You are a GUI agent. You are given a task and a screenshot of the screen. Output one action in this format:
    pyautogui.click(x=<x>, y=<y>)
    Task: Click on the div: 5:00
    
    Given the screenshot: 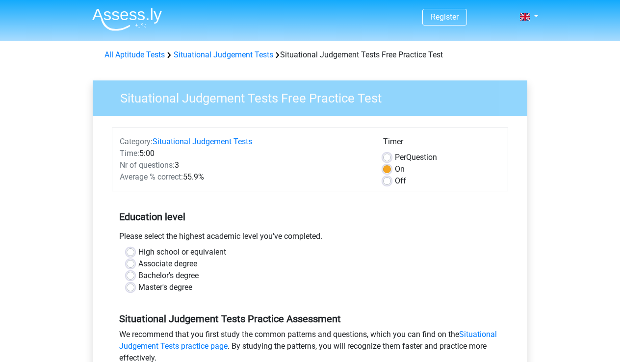 What is the action you would take?
    pyautogui.click(x=244, y=153)
    